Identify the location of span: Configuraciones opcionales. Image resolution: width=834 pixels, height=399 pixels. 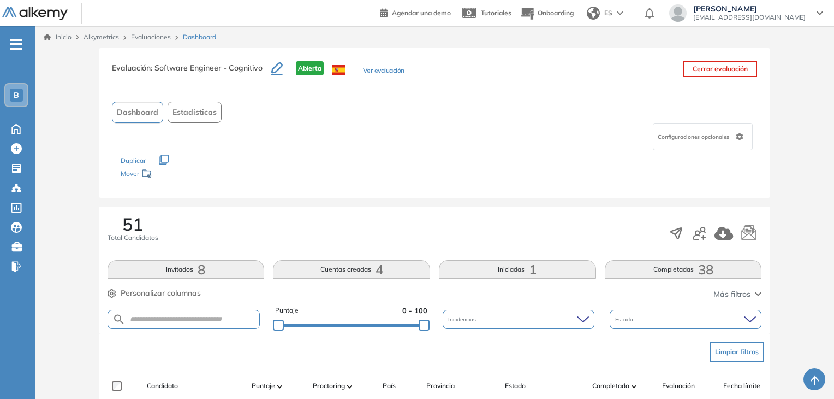
(694, 136).